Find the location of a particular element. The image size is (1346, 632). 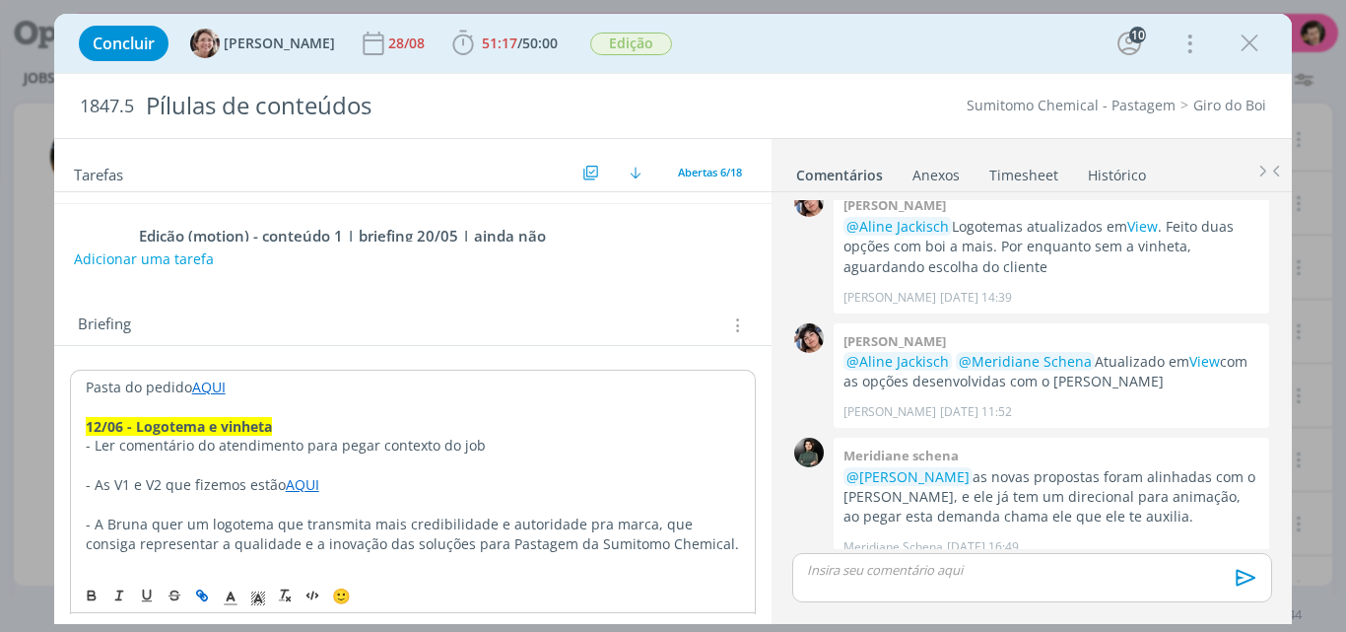

img: A is located at coordinates (205, 43).